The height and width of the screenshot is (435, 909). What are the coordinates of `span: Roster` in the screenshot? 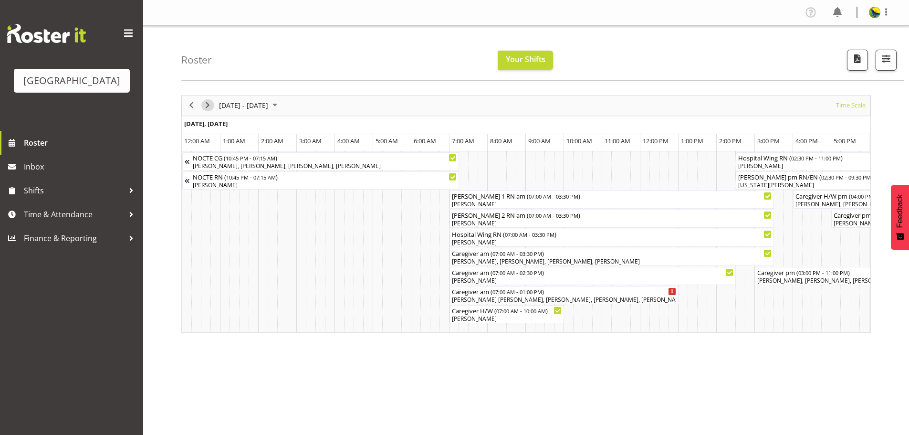 It's located at (81, 143).